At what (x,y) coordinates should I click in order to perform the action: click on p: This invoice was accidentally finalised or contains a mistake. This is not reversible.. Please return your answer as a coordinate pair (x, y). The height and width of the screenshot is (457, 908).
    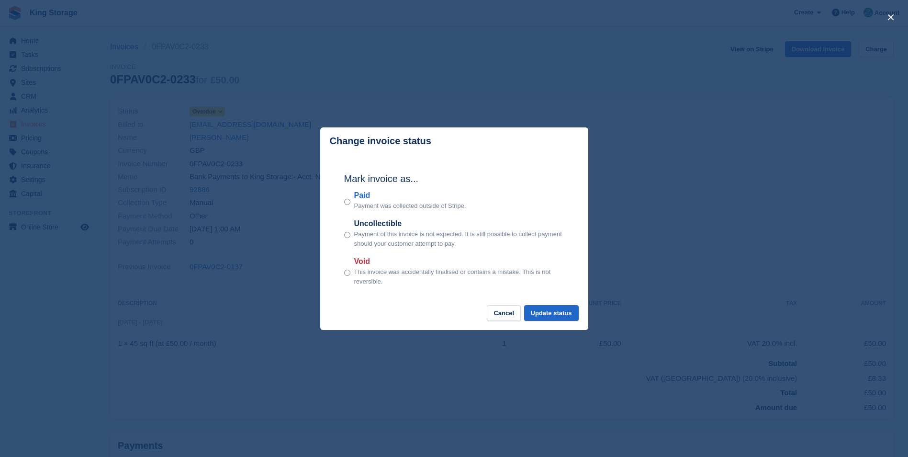
    Looking at the image, I should click on (459, 276).